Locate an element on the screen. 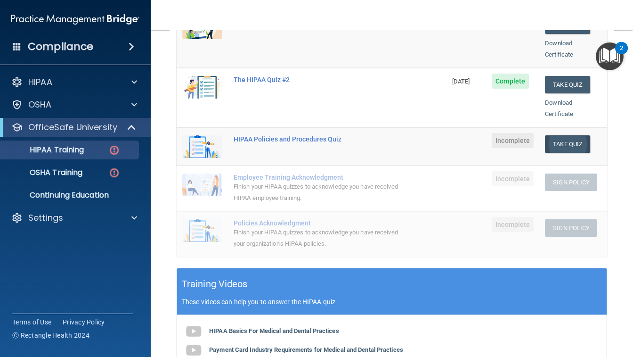  button: Open Resource Center, 2 new notifications is located at coordinates (610, 56).